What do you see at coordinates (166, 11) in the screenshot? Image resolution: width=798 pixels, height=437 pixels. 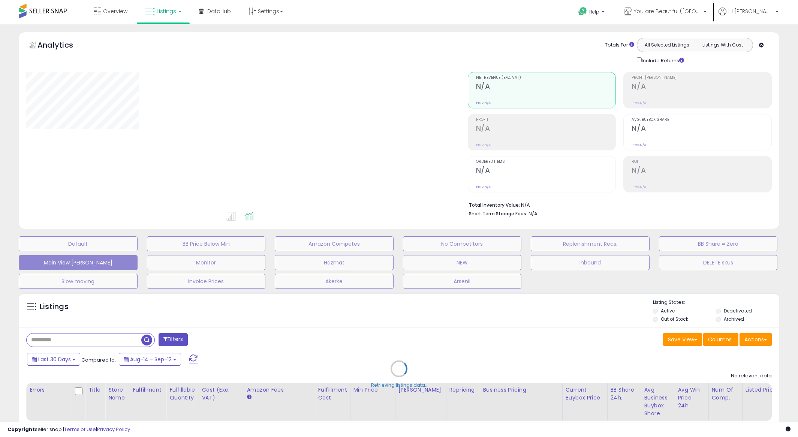 I see `span: Listings` at bounding box center [166, 11].